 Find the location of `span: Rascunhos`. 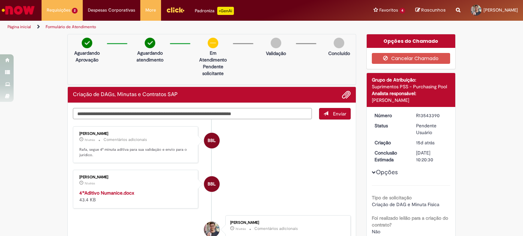

span: Rascunhos is located at coordinates (433, 10).